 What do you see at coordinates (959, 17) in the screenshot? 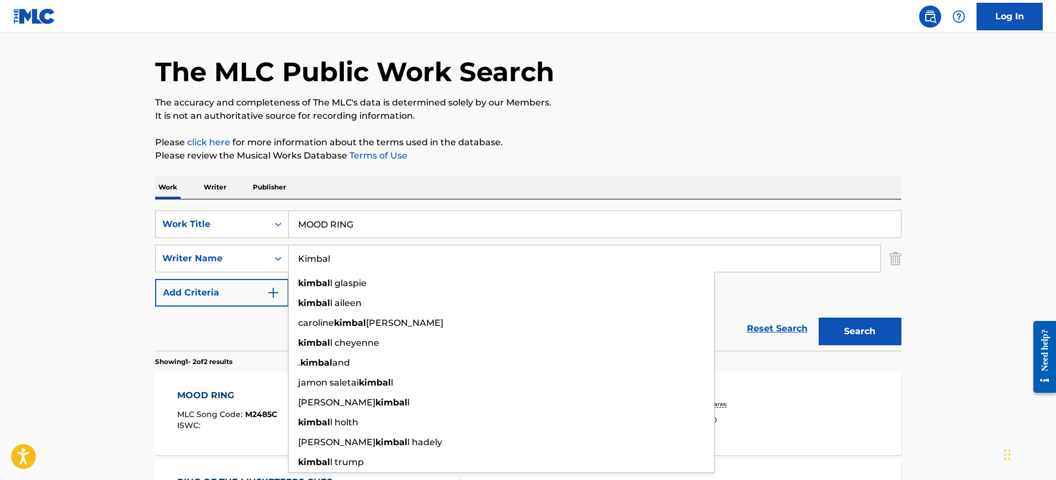
I see `div: Help` at bounding box center [959, 17].